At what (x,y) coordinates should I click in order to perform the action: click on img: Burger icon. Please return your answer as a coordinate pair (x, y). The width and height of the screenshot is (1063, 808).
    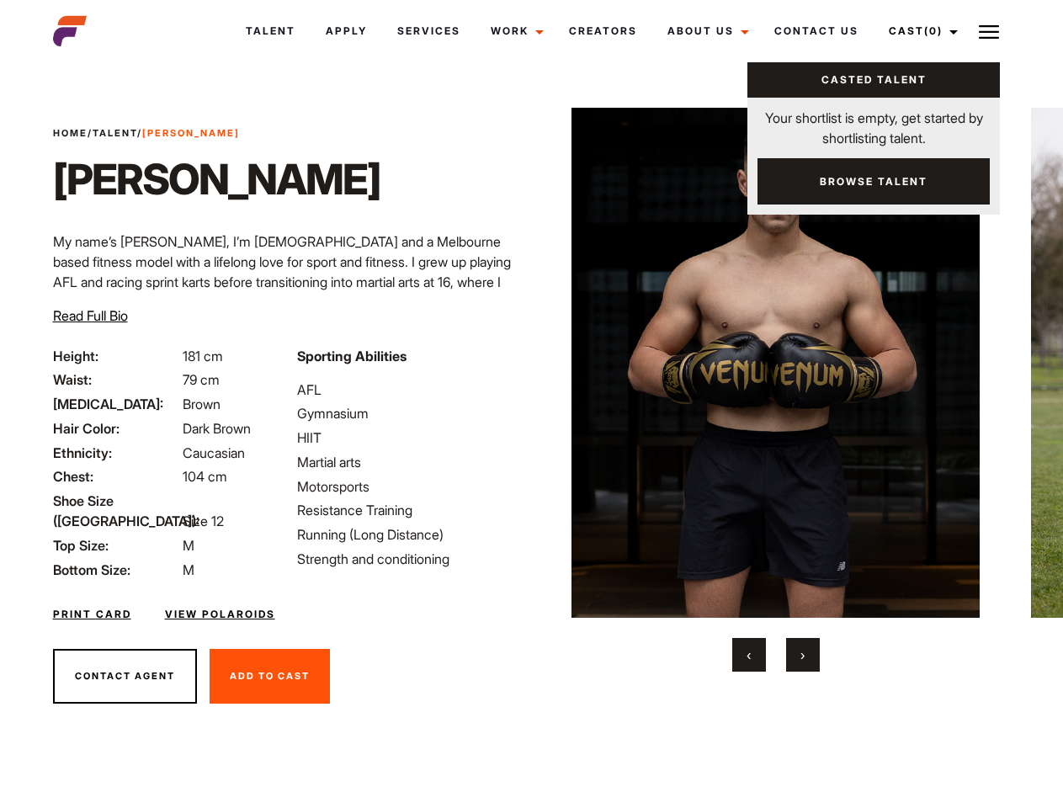
    Looking at the image, I should click on (989, 32).